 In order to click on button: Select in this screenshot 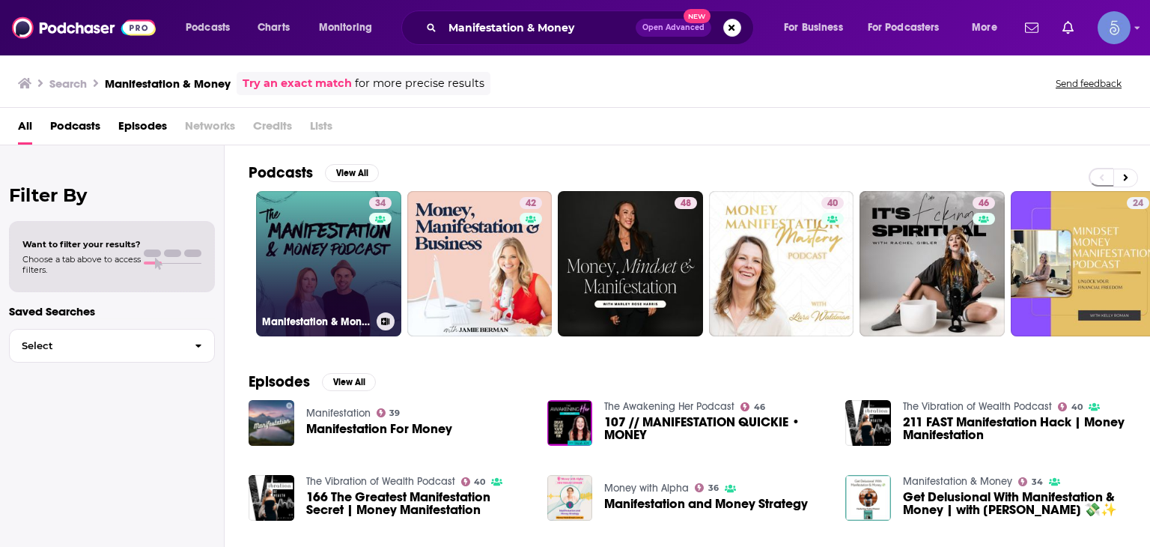, I will do `click(112, 345)`.